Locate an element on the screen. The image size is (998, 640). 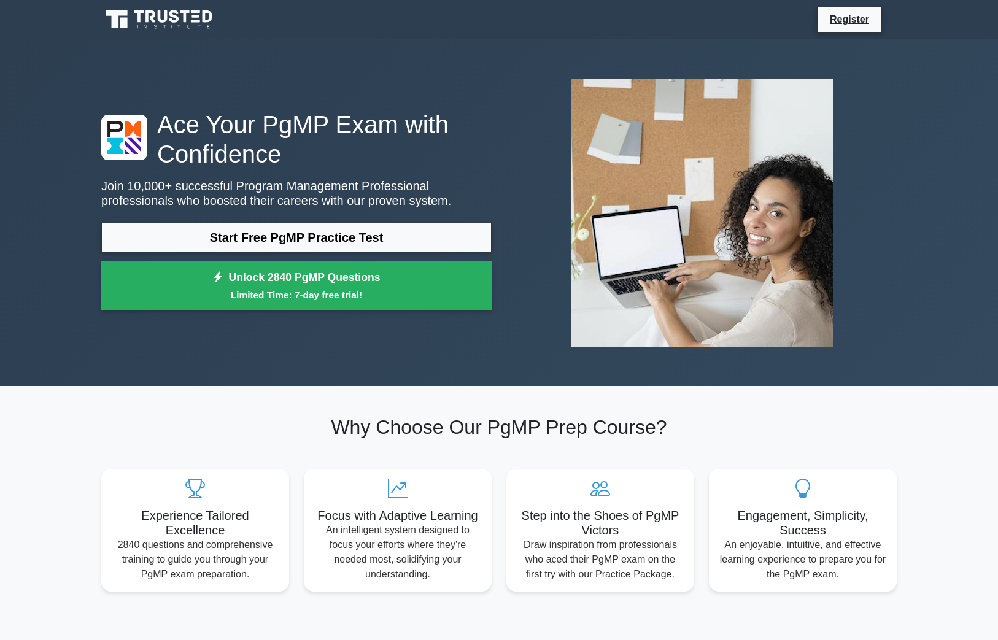
a: Register is located at coordinates (849, 19).